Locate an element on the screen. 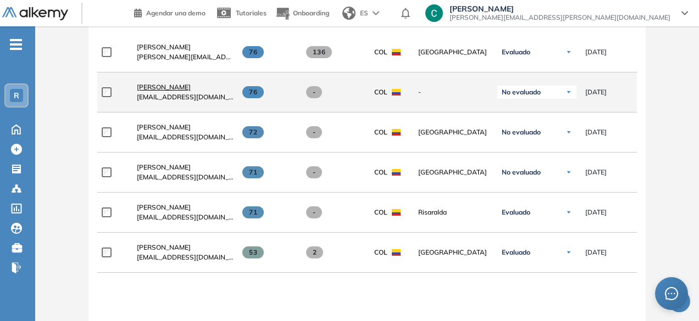 The width and height of the screenshot is (699, 321). span: 72 is located at coordinates (253, 132).